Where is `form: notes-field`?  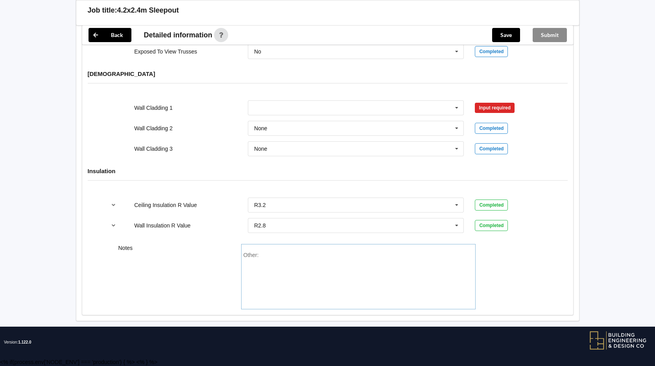 form: notes-field is located at coordinates (358, 277).